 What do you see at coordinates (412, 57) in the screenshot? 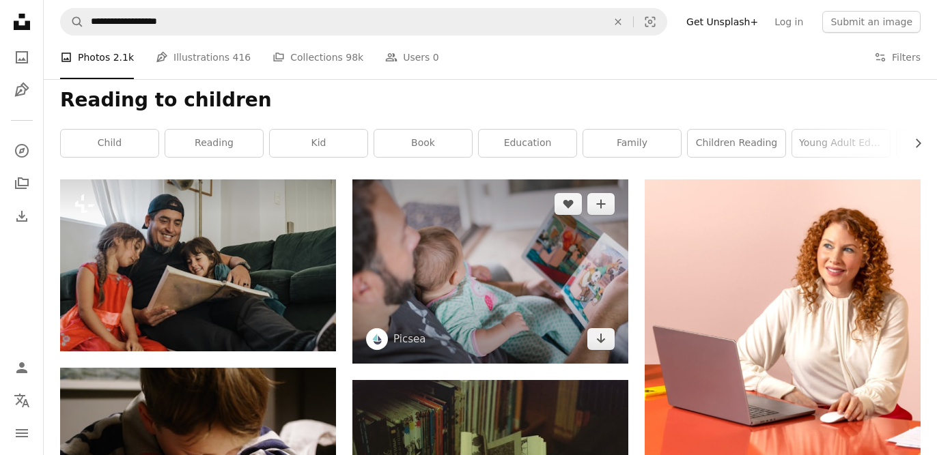
I see `a: Users 0` at bounding box center [412, 57].